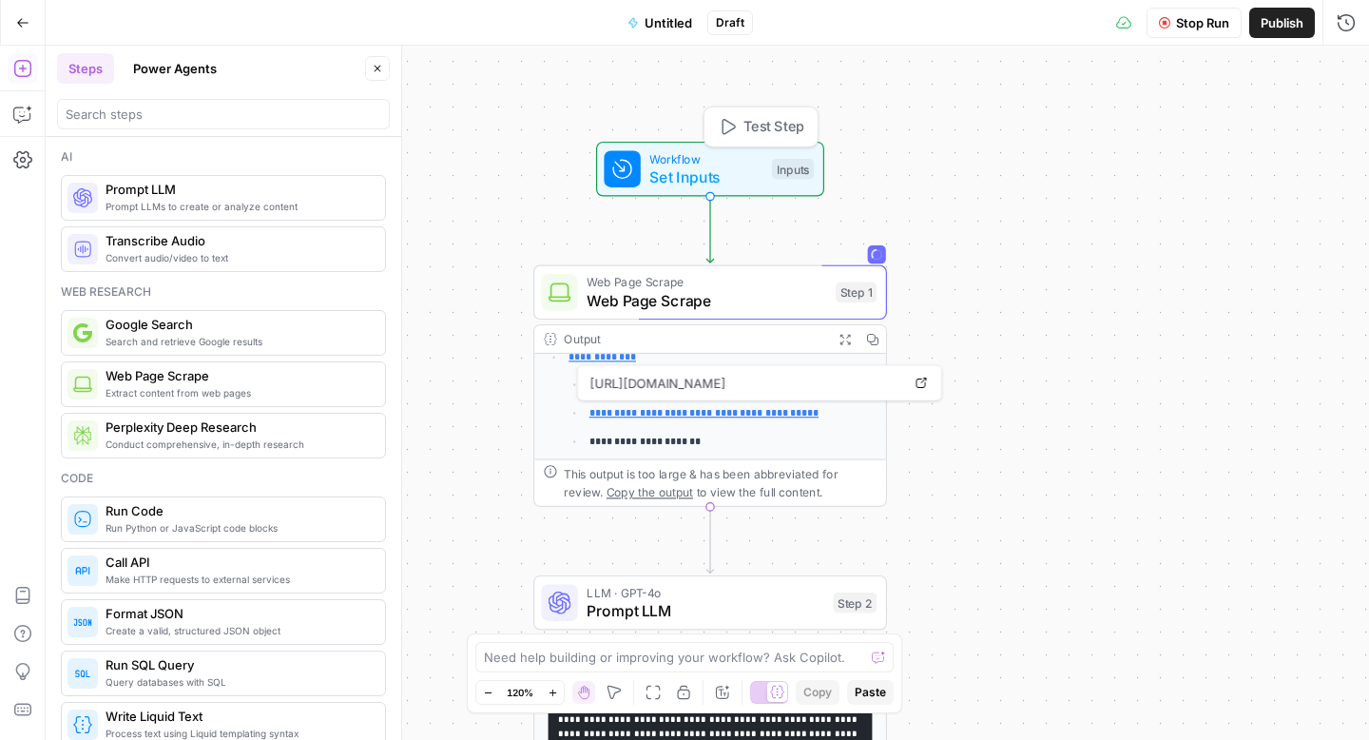 This screenshot has width=1369, height=740. What do you see at coordinates (1282, 23) in the screenshot?
I see `span: Publish` at bounding box center [1282, 23].